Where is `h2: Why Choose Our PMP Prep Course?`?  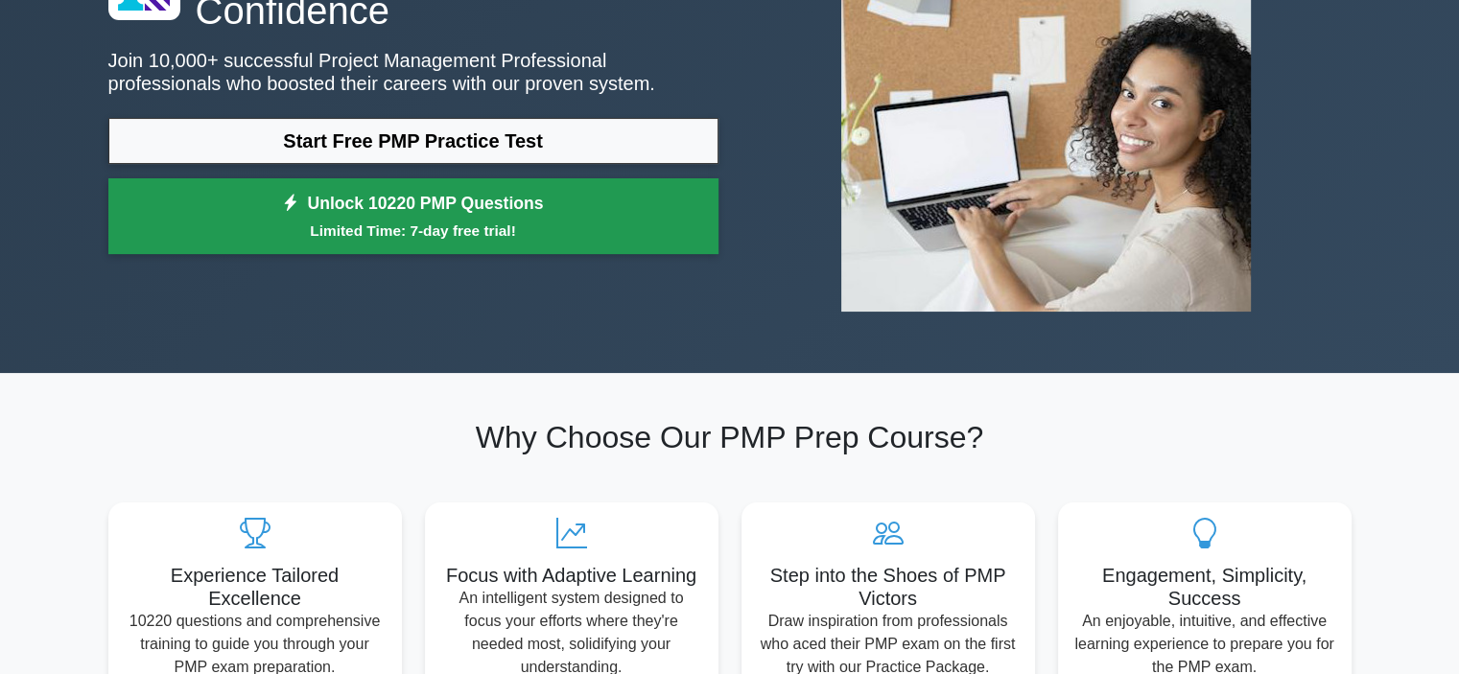
h2: Why Choose Our PMP Prep Course? is located at coordinates (730, 437).